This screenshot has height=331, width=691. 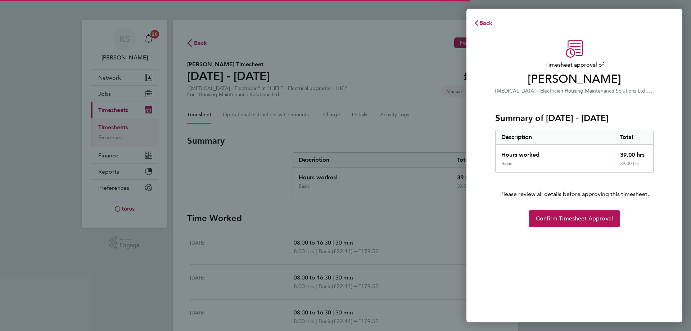 What do you see at coordinates (574, 151) in the screenshot?
I see `div: Summary of 18 - 24 Aug 2025` at bounding box center [574, 151].